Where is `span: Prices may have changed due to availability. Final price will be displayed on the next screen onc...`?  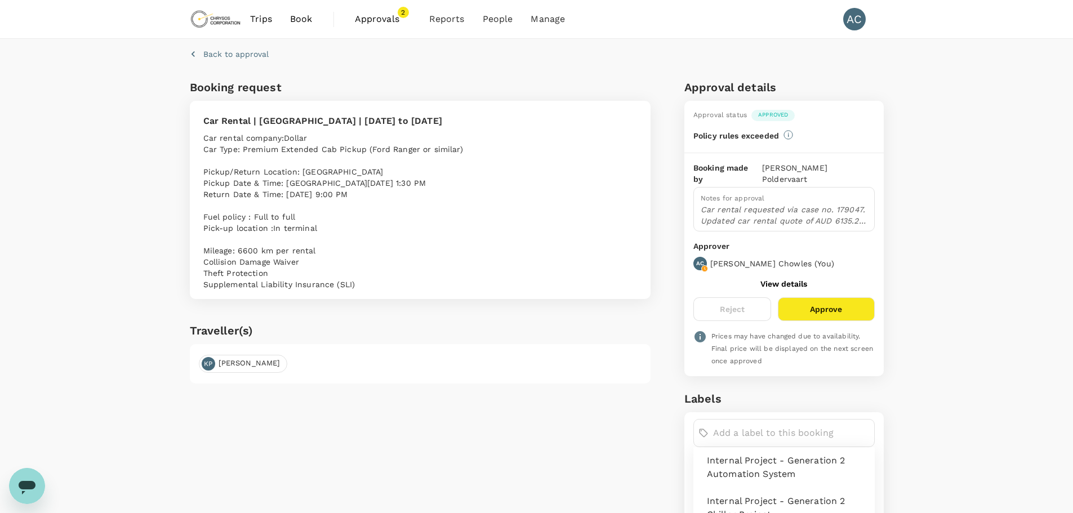 span: Prices may have changed due to availability. Final price will be displayed on the next screen onc... is located at coordinates (792, 348).